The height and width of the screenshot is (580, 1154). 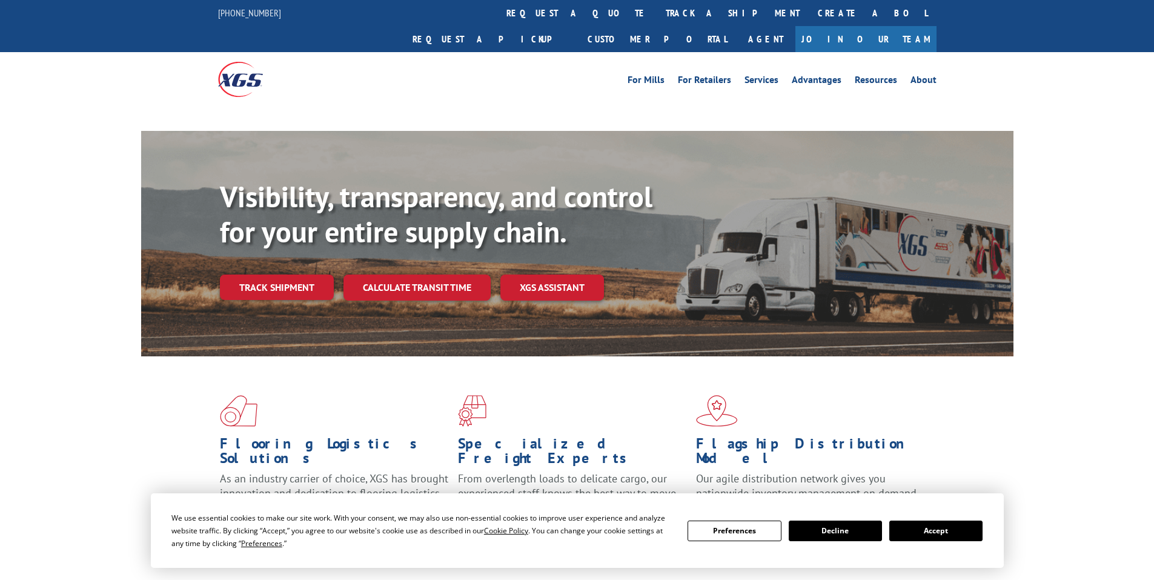 What do you see at coordinates (705, 82) in the screenshot?
I see `a: For Retailers` at bounding box center [705, 82].